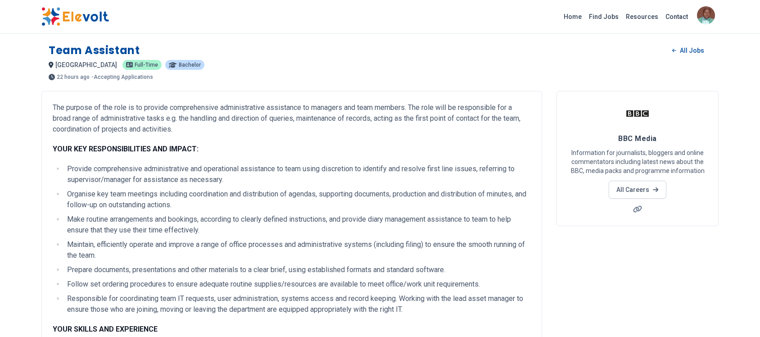  I want to click on a: Find Jobs, so click(604, 17).